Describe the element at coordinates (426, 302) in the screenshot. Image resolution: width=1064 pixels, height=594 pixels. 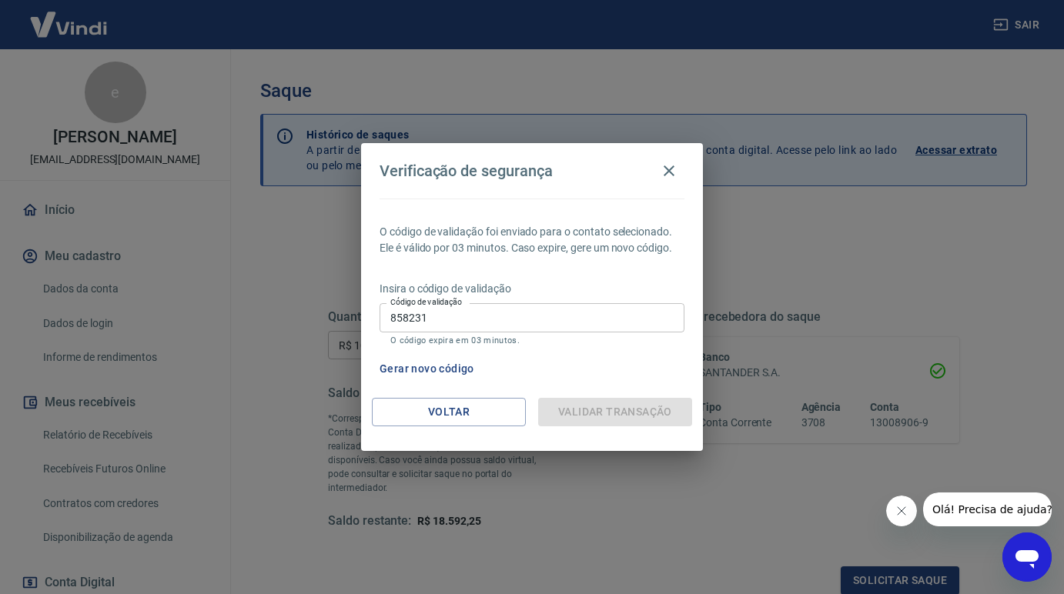
I see `label: Código de validação` at that location.